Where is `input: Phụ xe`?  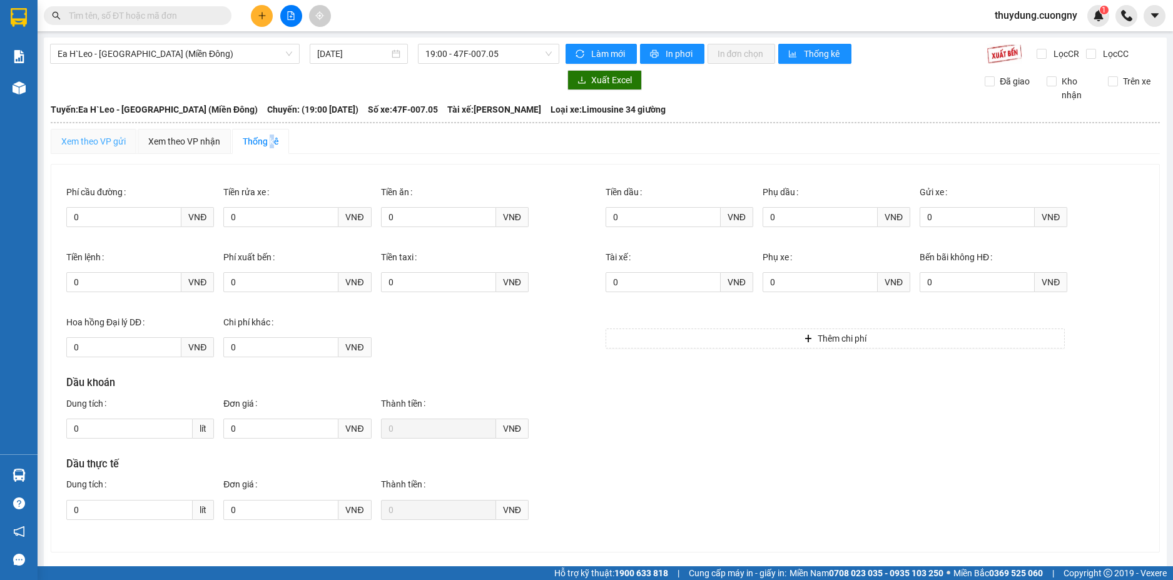 input: Phụ xe is located at coordinates (820, 282).